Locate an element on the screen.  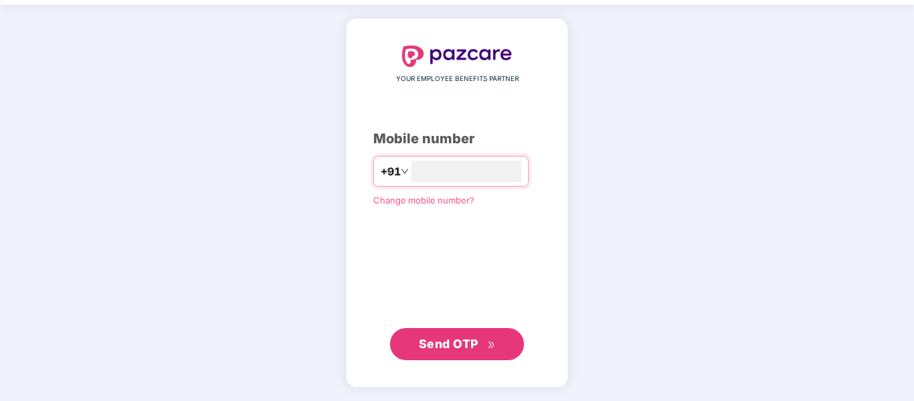
span: double-right is located at coordinates (491, 345).